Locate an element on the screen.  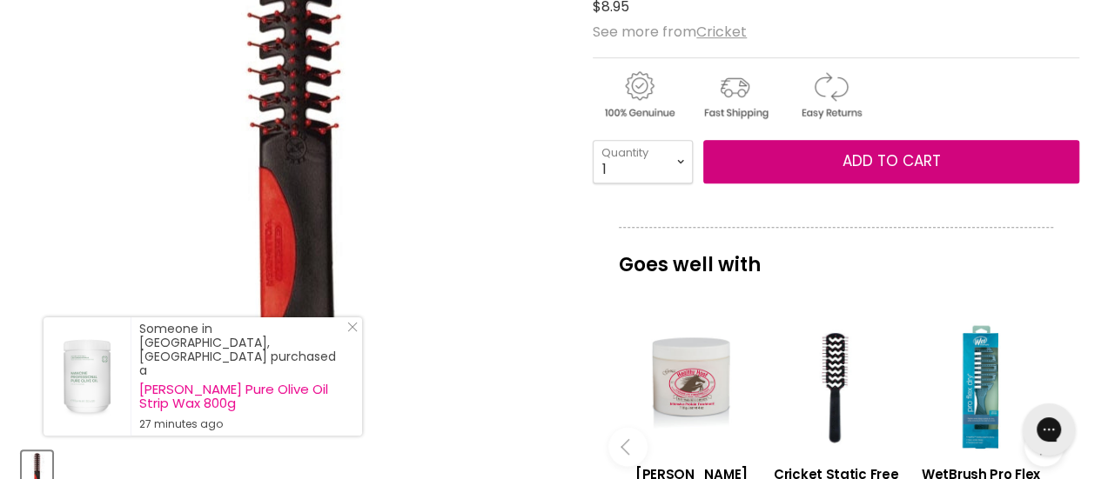
select: Quantity is located at coordinates (642, 162).